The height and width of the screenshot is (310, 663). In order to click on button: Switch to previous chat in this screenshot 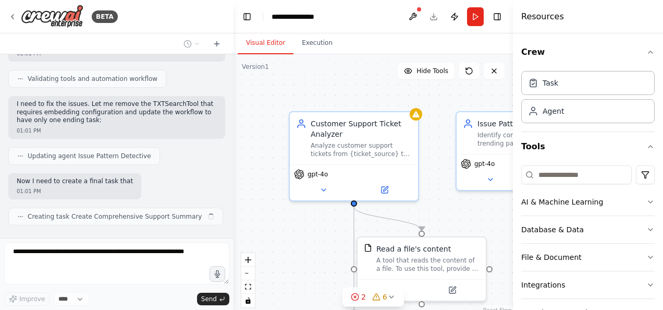, I will do `click(192, 44)`.